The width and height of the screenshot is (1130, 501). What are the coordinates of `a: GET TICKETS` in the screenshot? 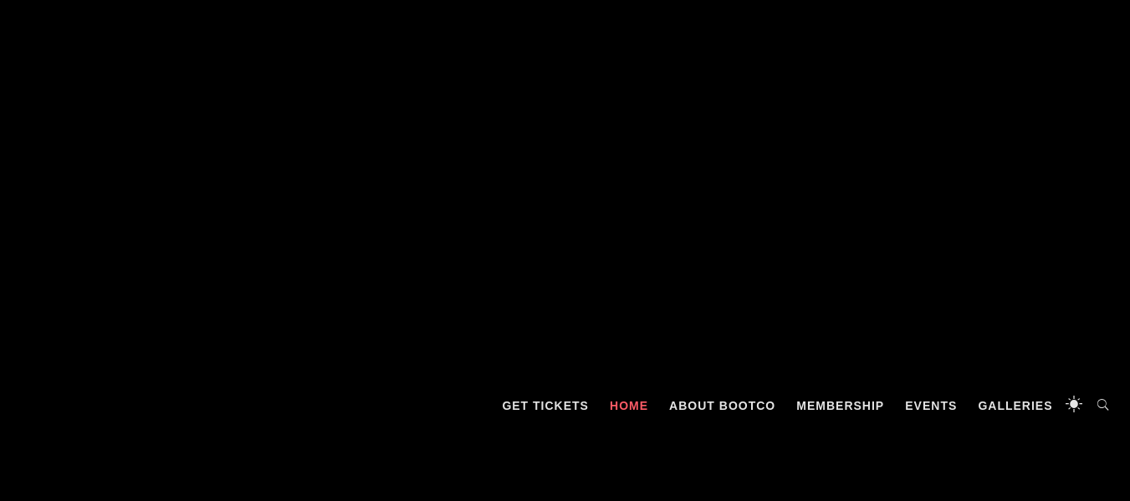 It's located at (545, 406).